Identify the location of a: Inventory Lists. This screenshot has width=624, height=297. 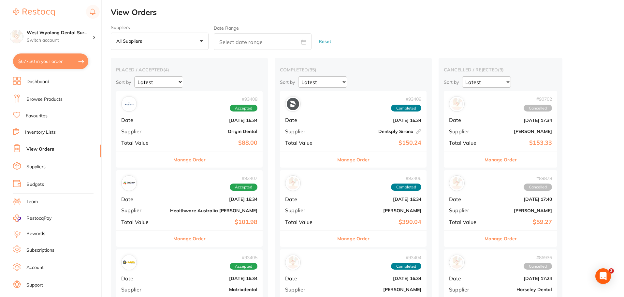
(40, 132).